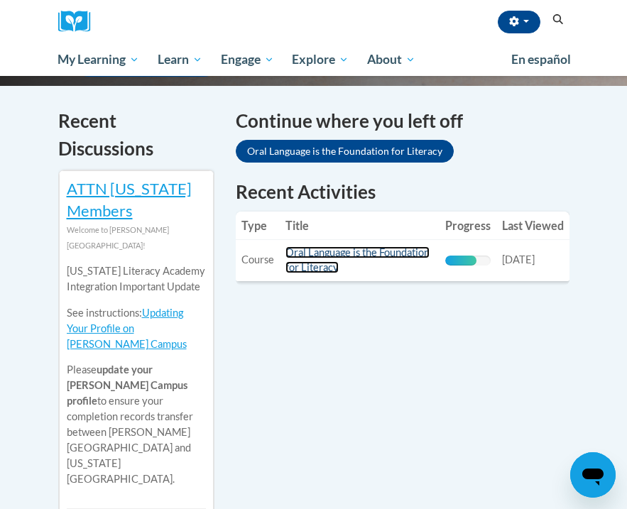 This screenshot has width=627, height=509. Describe the element at coordinates (541, 60) in the screenshot. I see `a: En español` at that location.